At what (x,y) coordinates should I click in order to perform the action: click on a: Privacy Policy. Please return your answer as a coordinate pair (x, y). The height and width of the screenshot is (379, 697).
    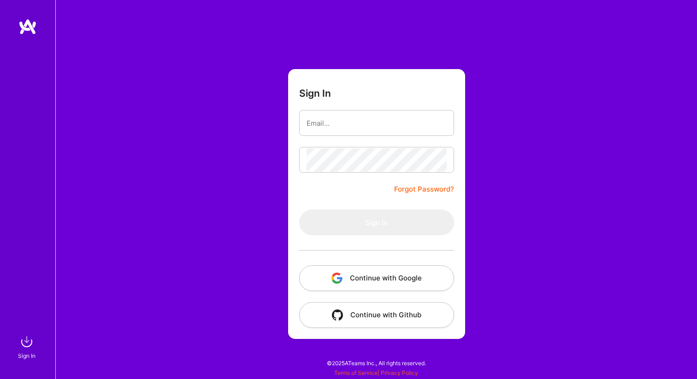
    Looking at the image, I should click on (399, 373).